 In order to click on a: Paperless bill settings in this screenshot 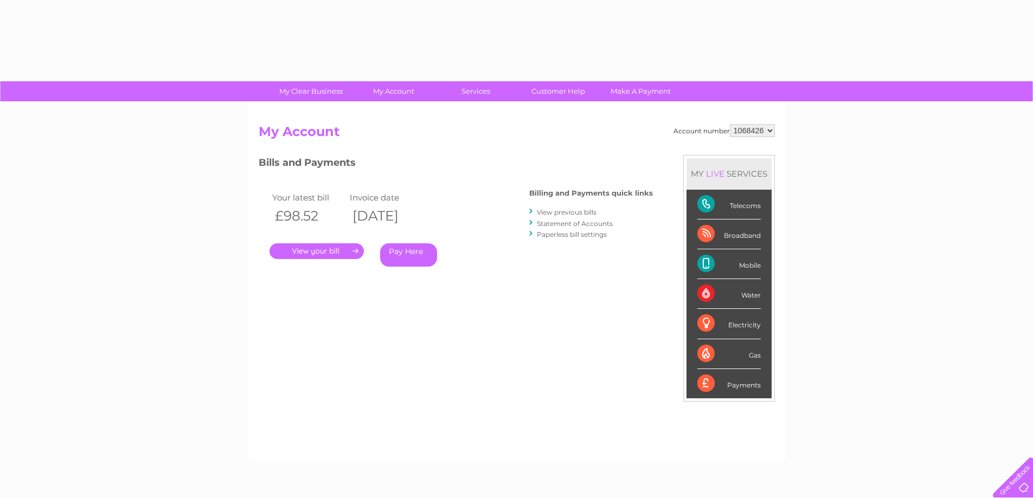, I will do `click(571, 234)`.